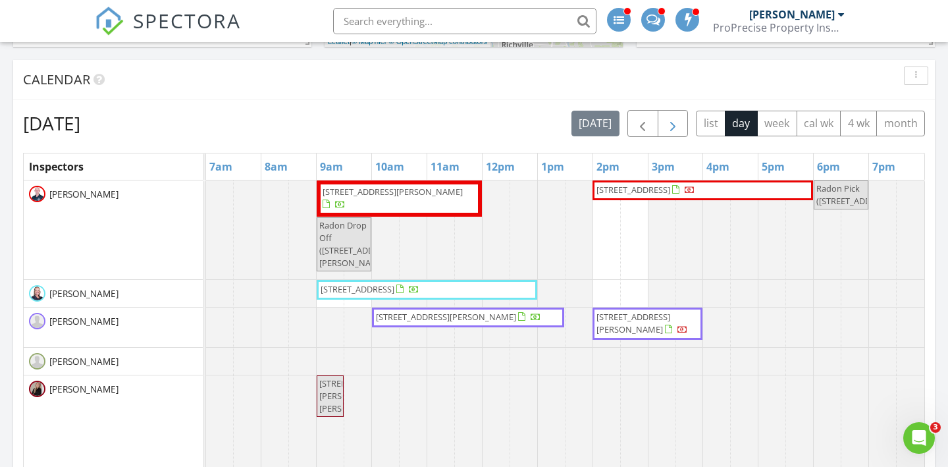  I want to click on button: month, so click(901, 123).